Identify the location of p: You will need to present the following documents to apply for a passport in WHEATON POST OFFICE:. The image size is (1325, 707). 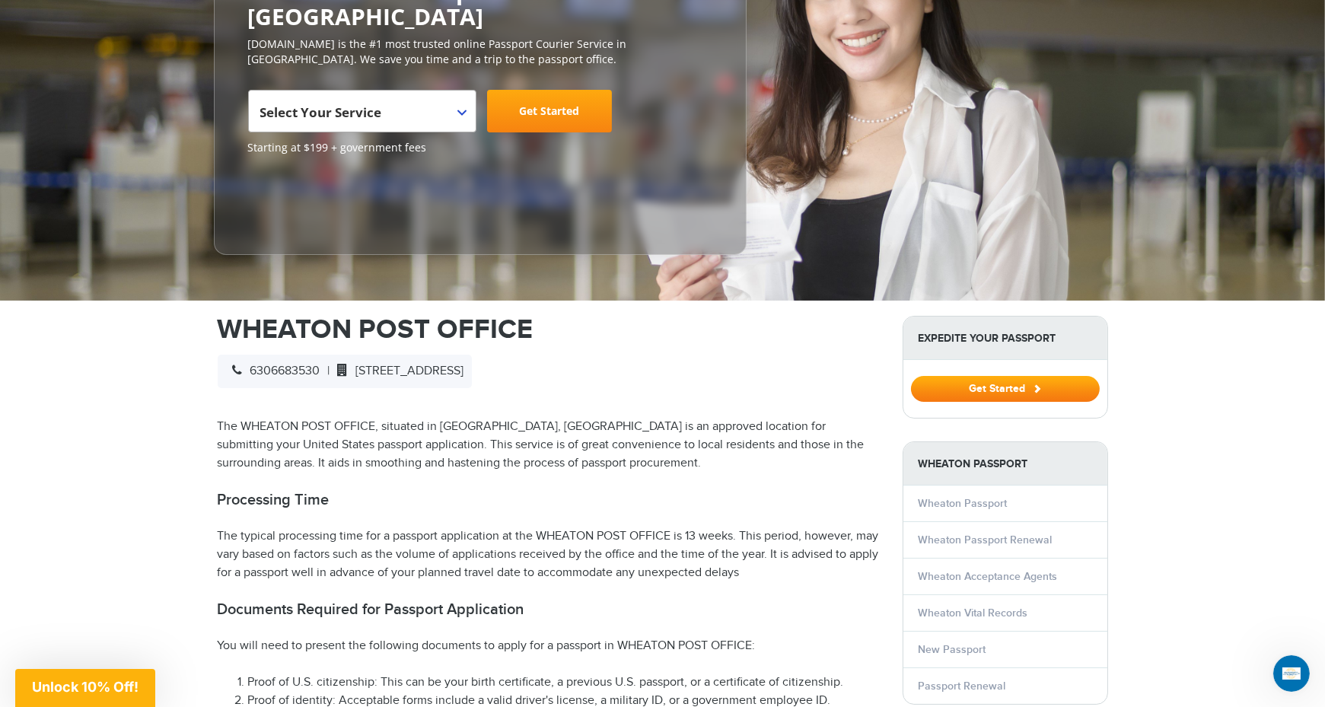
(549, 646).